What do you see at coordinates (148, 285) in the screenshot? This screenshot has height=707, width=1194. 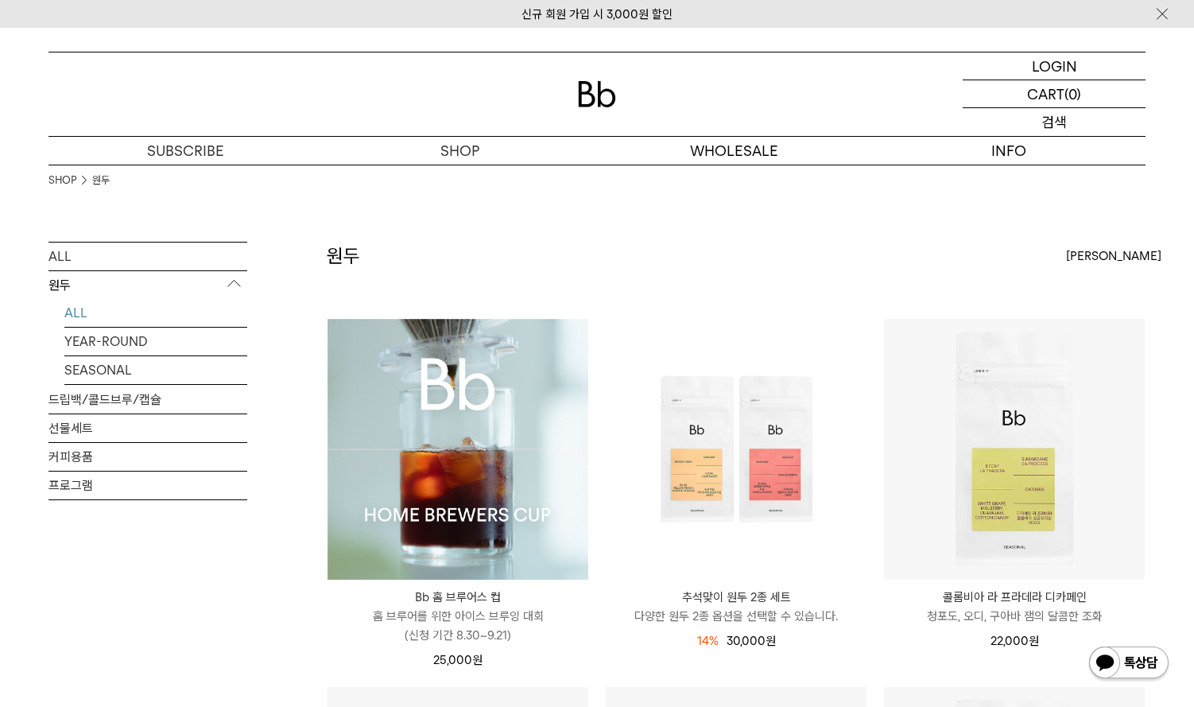 I see `p: 원두` at bounding box center [148, 285].